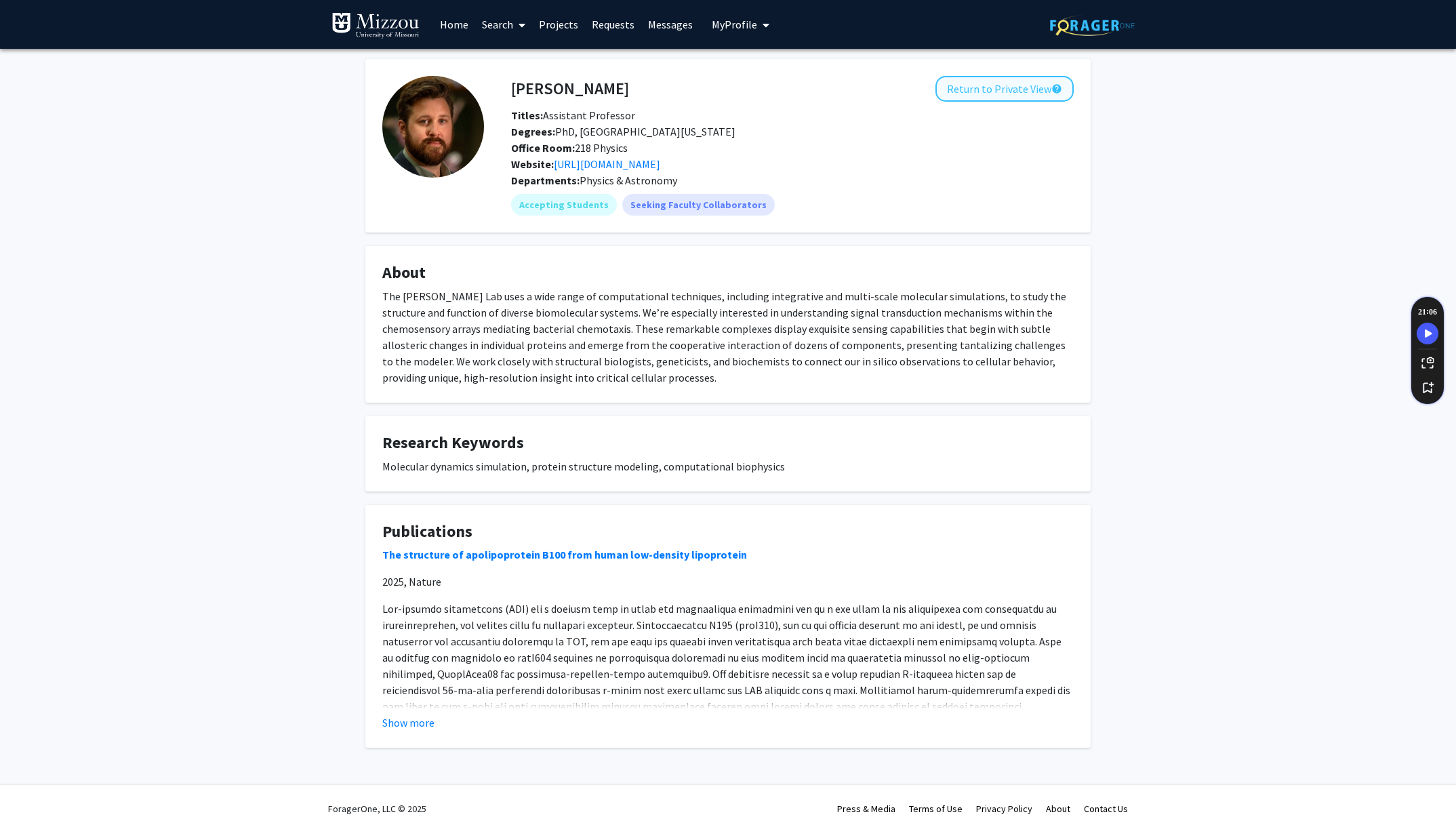 The width and height of the screenshot is (1456, 825). Describe the element at coordinates (559, 24) in the screenshot. I see `a: Projects` at that location.